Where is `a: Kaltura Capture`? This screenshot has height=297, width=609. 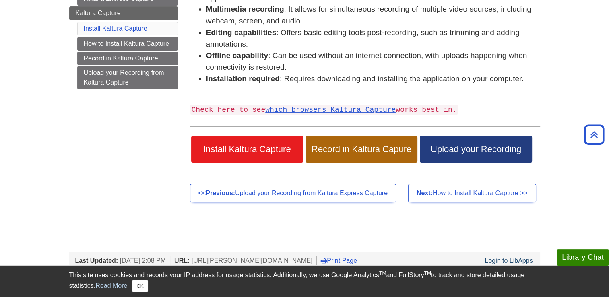
a: Kaltura Capture is located at coordinates (124, 13).